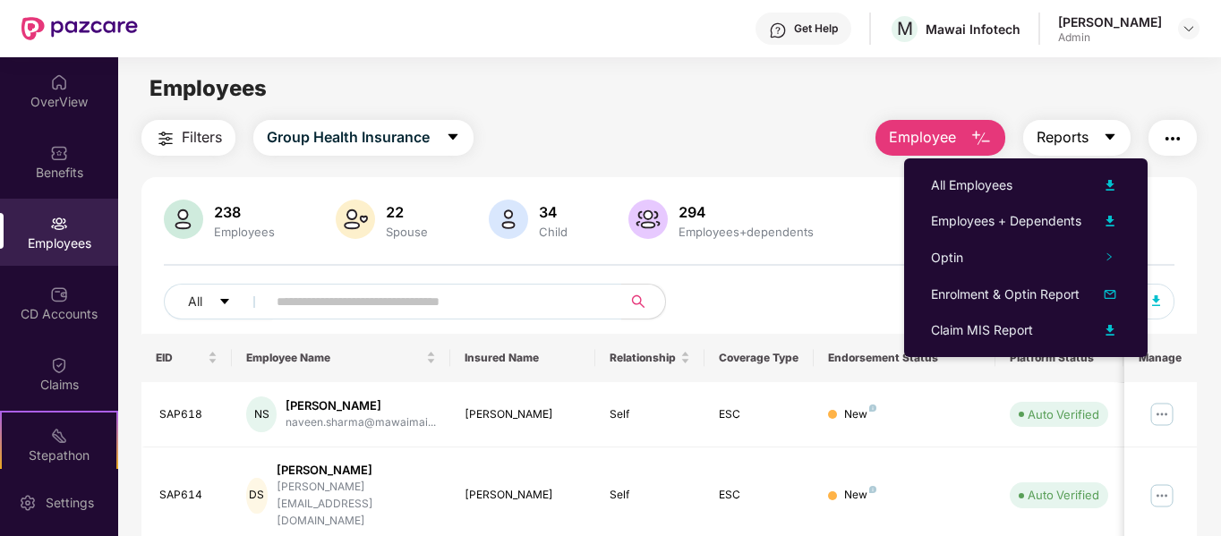 This screenshot has height=536, width=1221. What do you see at coordinates (816, 29) in the screenshot?
I see `div: Get Help` at bounding box center [816, 29].